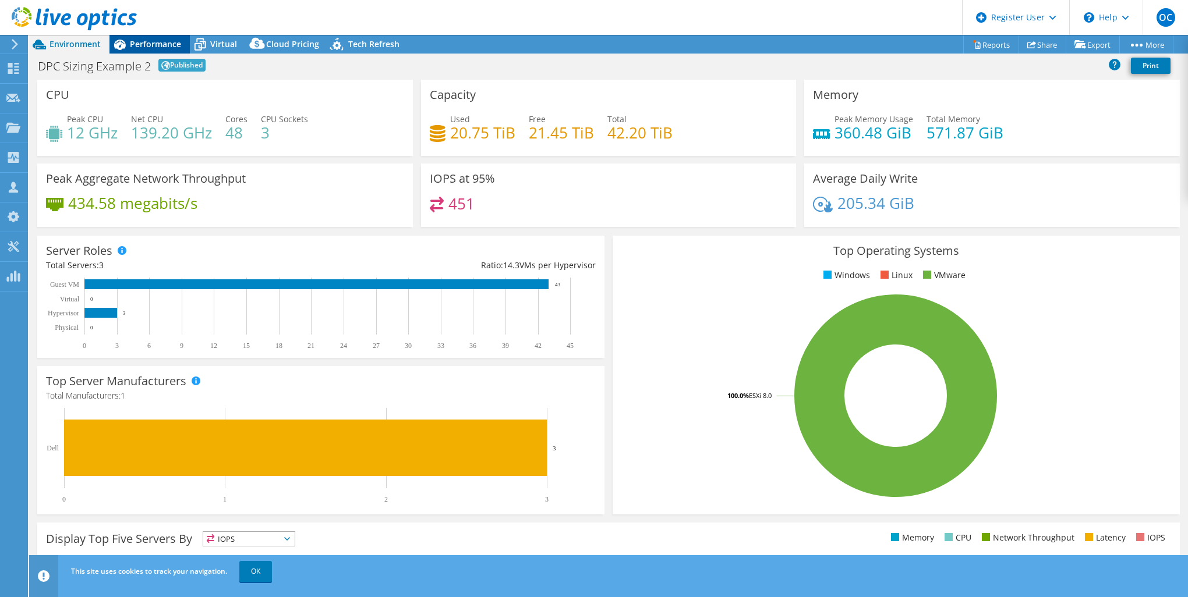 The width and height of the screenshot is (1188, 597). Describe the element at coordinates (75, 44) in the screenshot. I see `span: Environment` at that location.